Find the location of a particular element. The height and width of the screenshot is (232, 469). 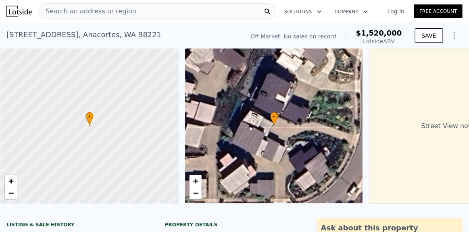

a: Log In is located at coordinates (396, 11).